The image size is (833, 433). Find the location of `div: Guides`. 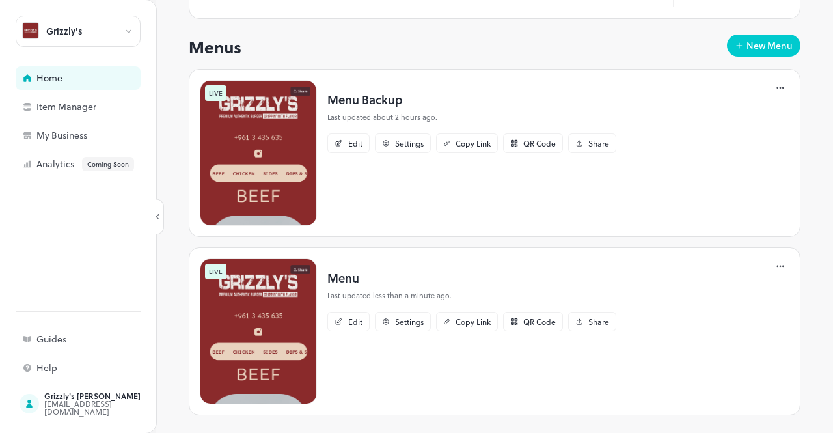

div: Guides is located at coordinates (101, 339).